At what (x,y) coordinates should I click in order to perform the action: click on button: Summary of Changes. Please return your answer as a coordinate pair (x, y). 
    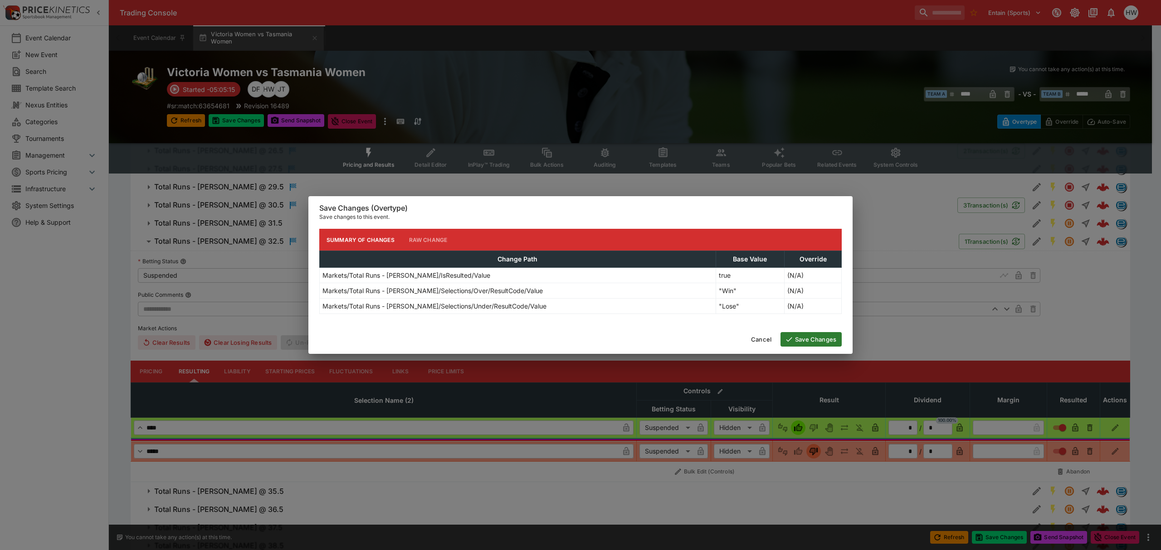
    Looking at the image, I should click on (360, 240).